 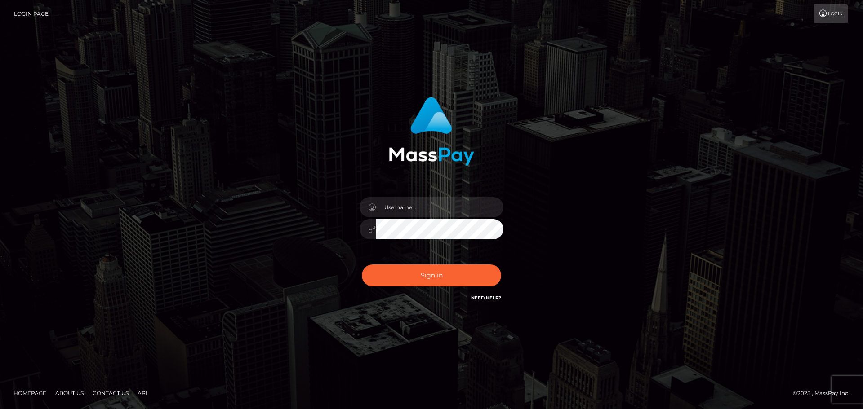 What do you see at coordinates (31, 14) in the screenshot?
I see `a: Login Page` at bounding box center [31, 14].